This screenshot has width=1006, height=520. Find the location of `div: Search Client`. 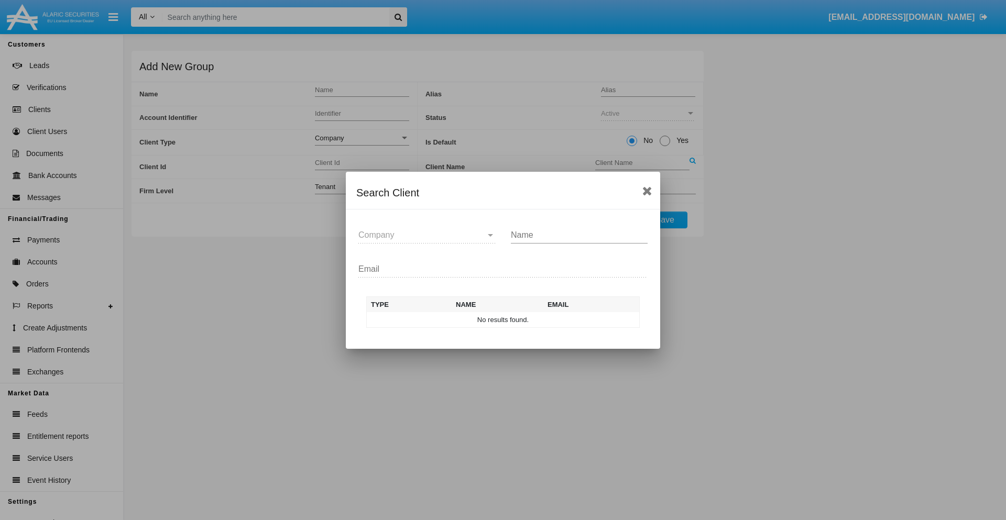

div: Search Client is located at coordinates (503, 193).